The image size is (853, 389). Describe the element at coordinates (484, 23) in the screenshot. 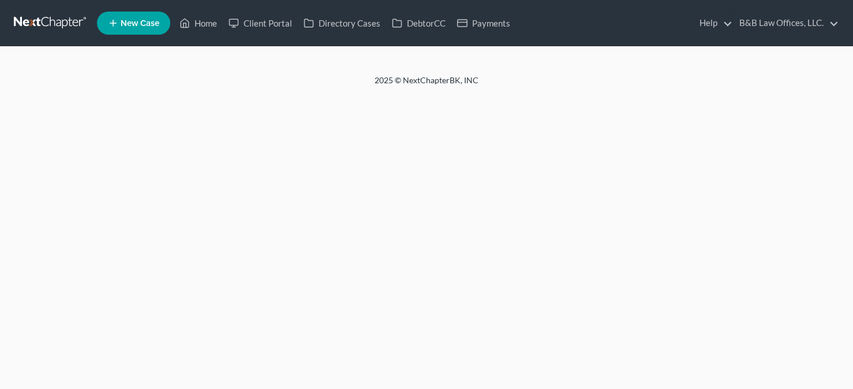

I see `a: Payments` at that location.